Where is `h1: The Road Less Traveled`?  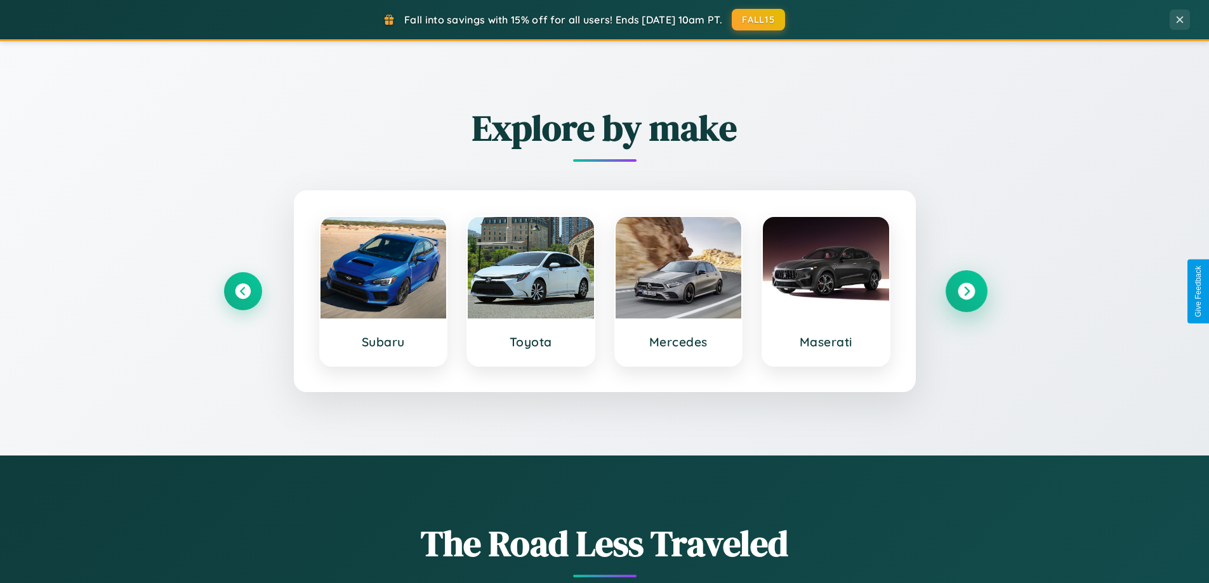 h1: The Road Less Traveled is located at coordinates (605, 543).